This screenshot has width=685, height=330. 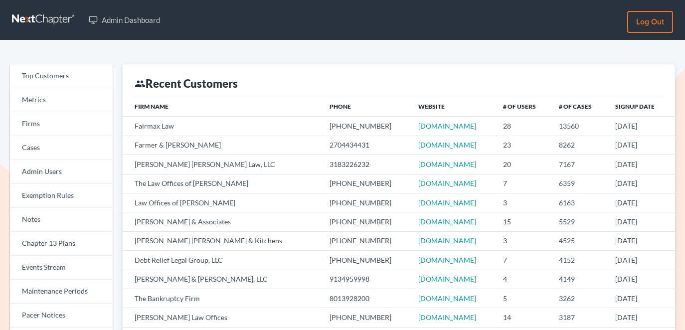 What do you see at coordinates (523, 222) in the screenshot?
I see `td: 15` at bounding box center [523, 222].